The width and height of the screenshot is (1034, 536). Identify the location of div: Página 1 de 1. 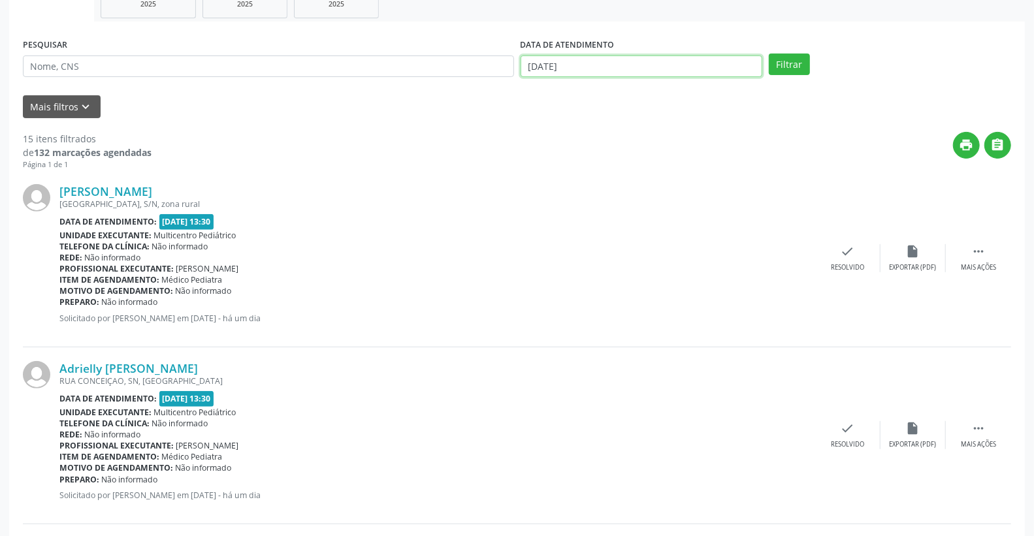
(87, 165).